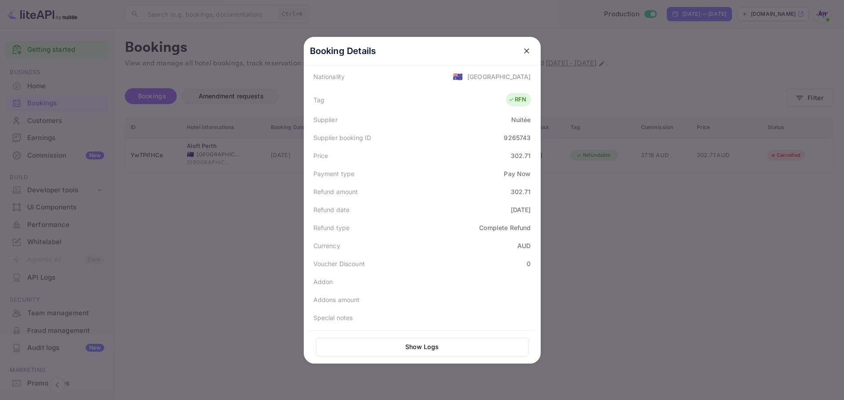 This screenshot has width=844, height=400. What do you see at coordinates (343, 51) in the screenshot?
I see `p: Booking Details` at bounding box center [343, 51].